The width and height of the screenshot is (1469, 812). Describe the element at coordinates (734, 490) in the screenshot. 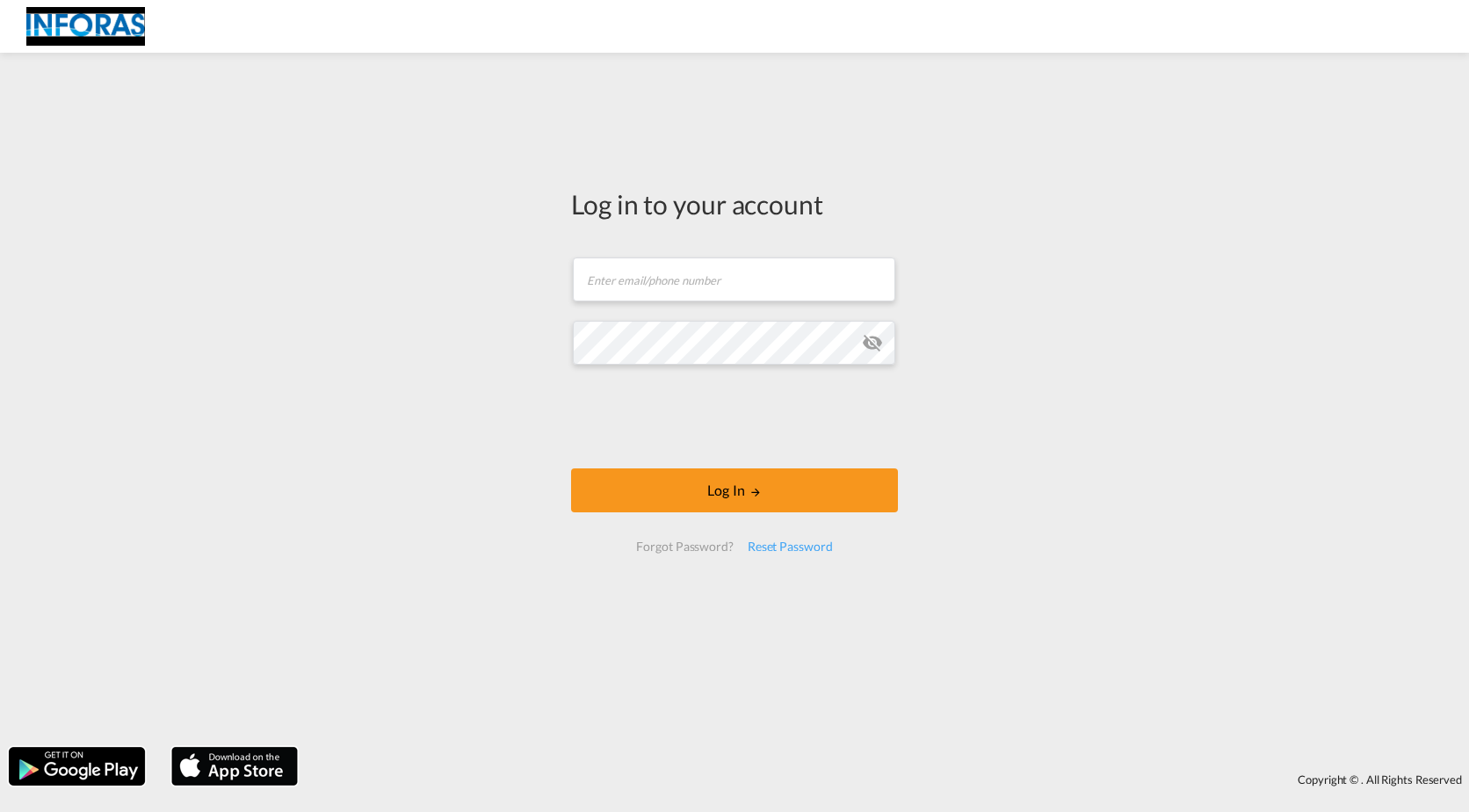

I see `button: LOGIN` at that location.